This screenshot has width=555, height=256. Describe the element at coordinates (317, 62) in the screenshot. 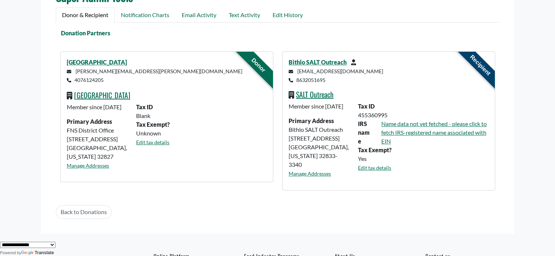

I see `a: Bithlo SALT Outreach` at that location.